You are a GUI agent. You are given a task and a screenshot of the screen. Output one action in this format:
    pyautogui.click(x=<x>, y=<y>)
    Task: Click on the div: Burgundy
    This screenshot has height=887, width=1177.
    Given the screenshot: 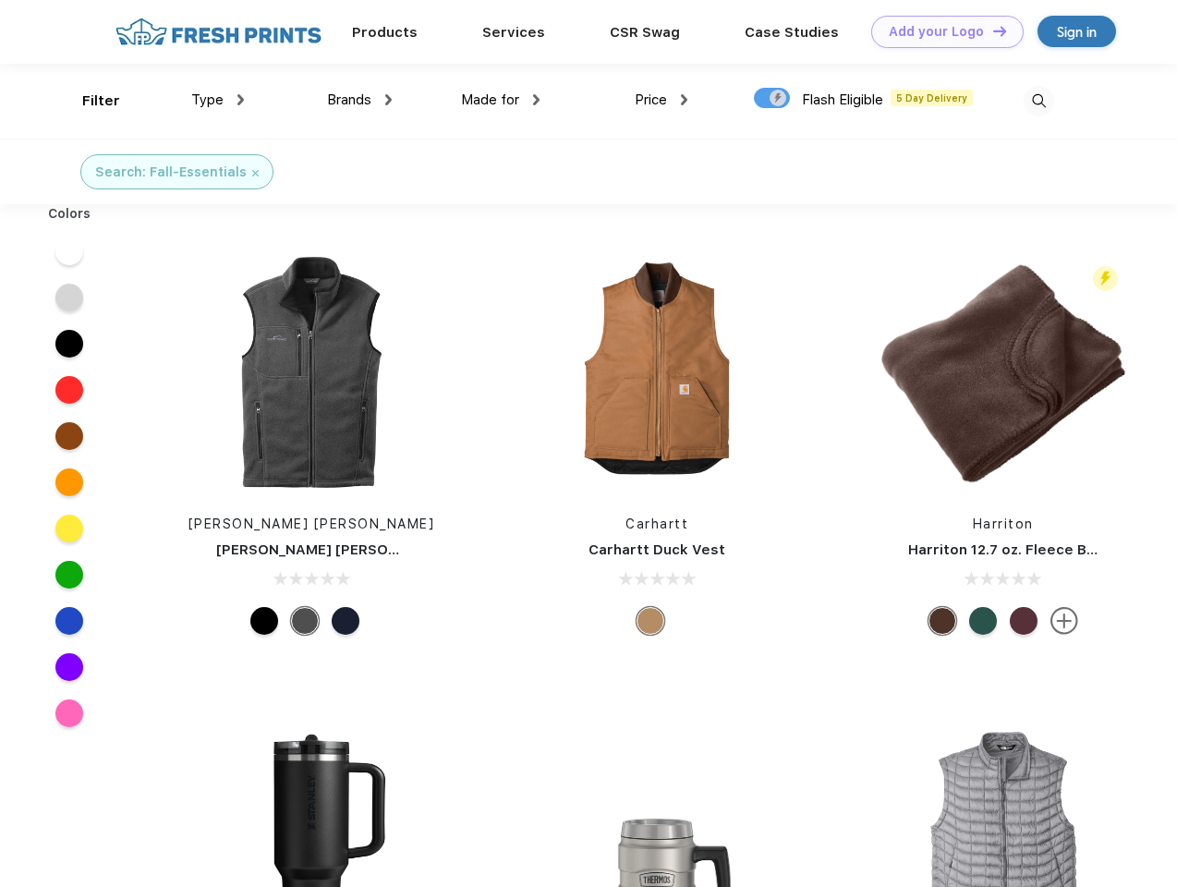 What is the action you would take?
    pyautogui.click(x=1023, y=621)
    